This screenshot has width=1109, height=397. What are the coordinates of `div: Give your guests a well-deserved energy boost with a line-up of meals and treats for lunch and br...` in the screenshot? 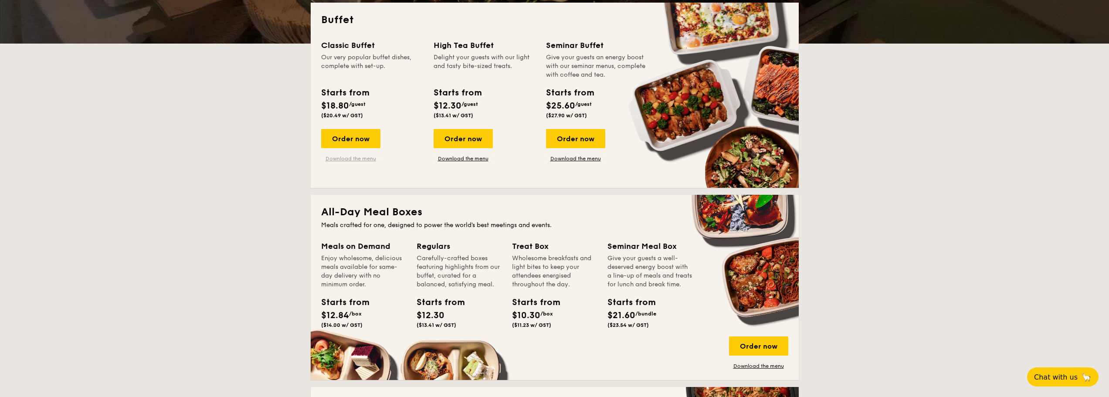 It's located at (650, 272).